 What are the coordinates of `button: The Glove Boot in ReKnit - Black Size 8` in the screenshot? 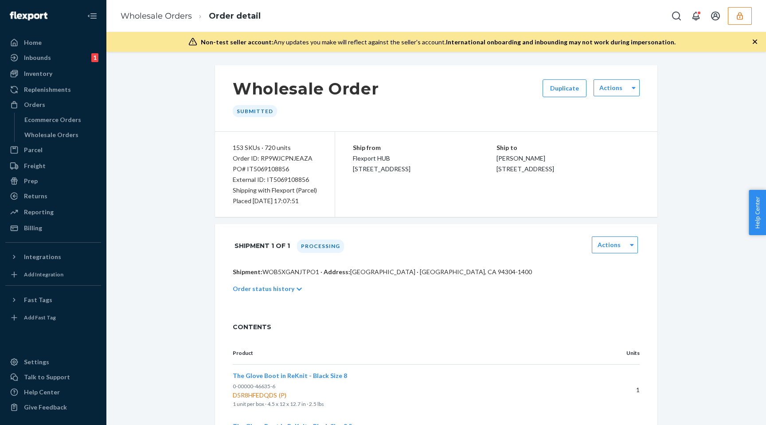 It's located at (290, 376).